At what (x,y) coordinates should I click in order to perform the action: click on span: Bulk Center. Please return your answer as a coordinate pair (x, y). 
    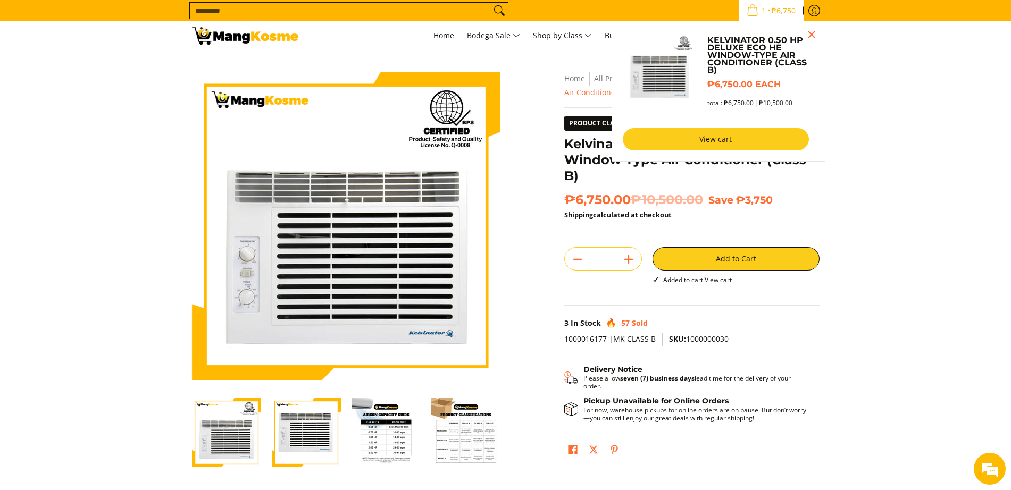
    Looking at the image, I should click on (625, 35).